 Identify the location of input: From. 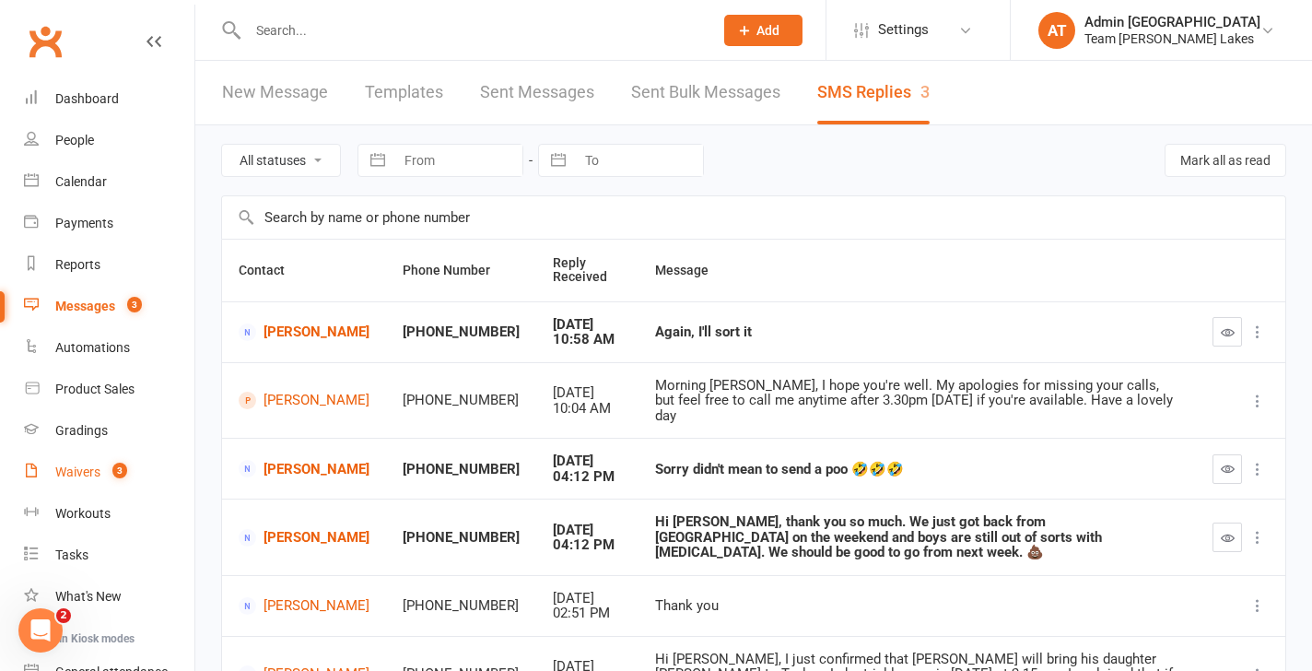
(458, 160).